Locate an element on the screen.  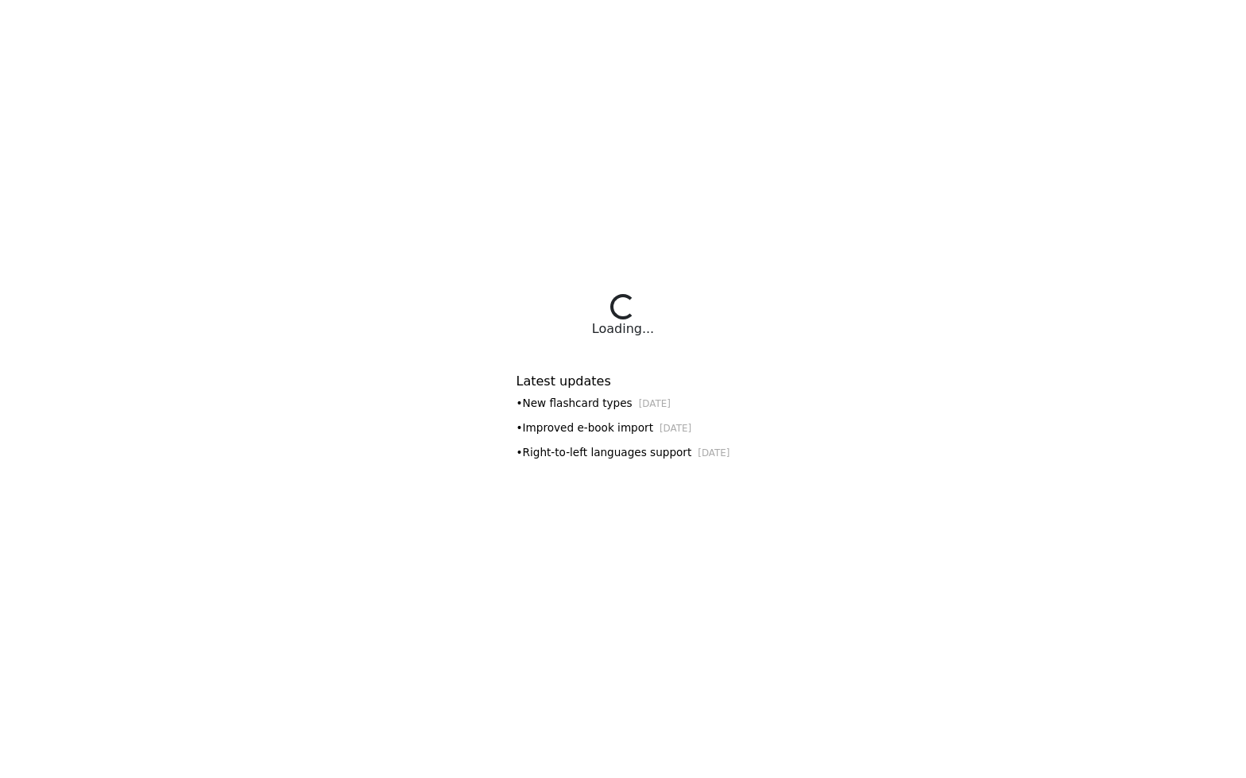
h6: Latest updates is located at coordinates (623, 381).